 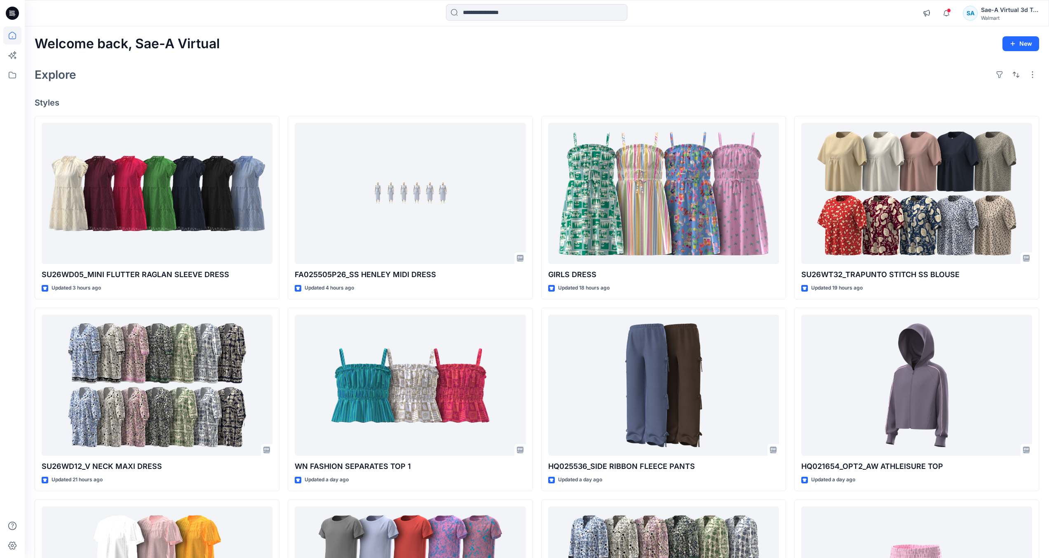 What do you see at coordinates (917, 193) in the screenshot?
I see `a: SU26WT32_TRAPUNTO STITCH SS BLOUSE` at bounding box center [917, 193].